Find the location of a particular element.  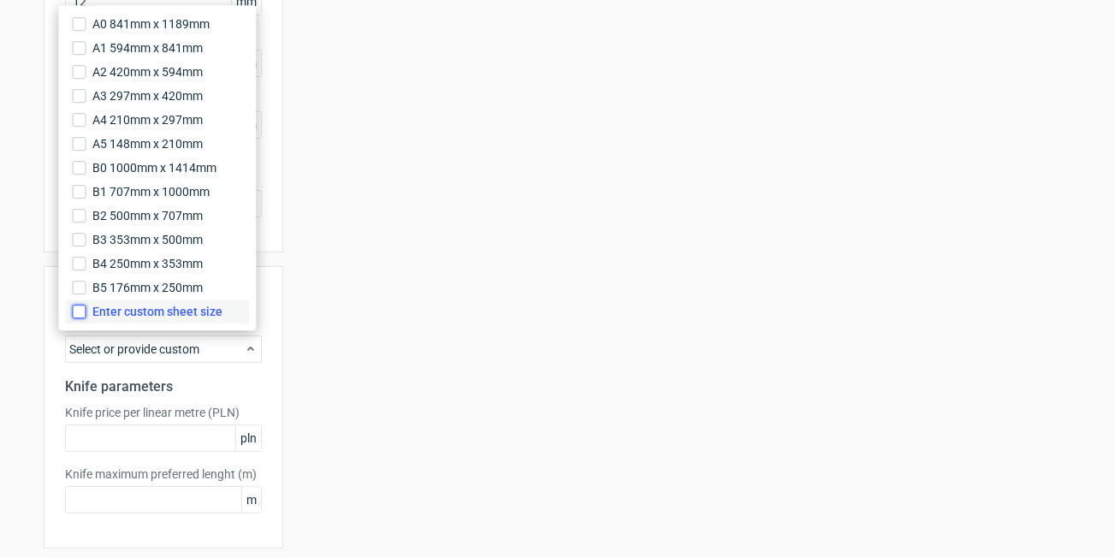

span: A2 420mm x 594mm is located at coordinates (147, 72).